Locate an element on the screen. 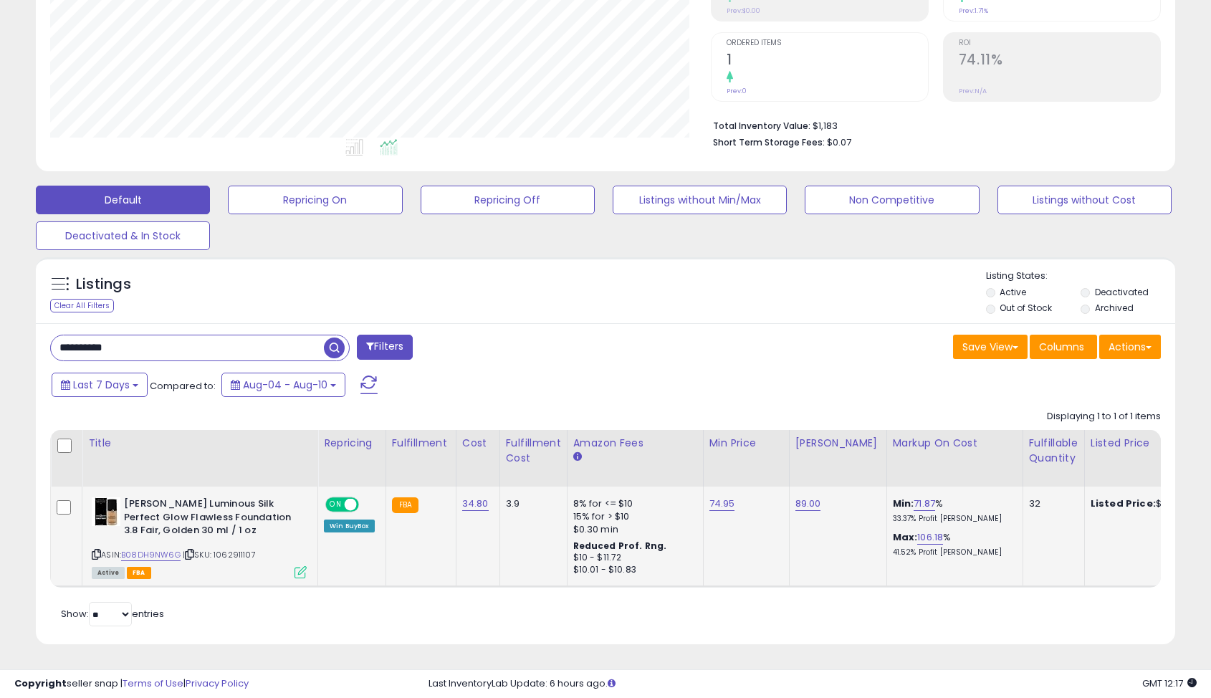 This screenshot has width=1211, height=698. b: Reduced Prof. Rng. is located at coordinates (620, 545).